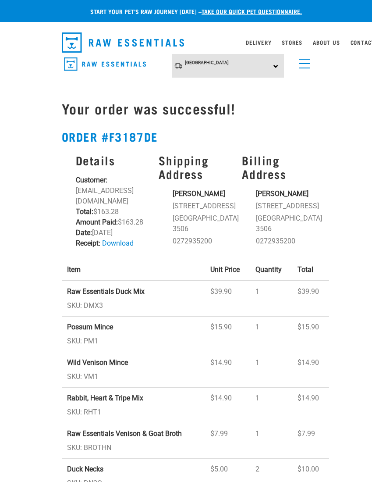 The width and height of the screenshot is (372, 482). Describe the element at coordinates (125, 433) in the screenshot. I see `strong: Raw Essentials Venison & Goat Broth` at that location.